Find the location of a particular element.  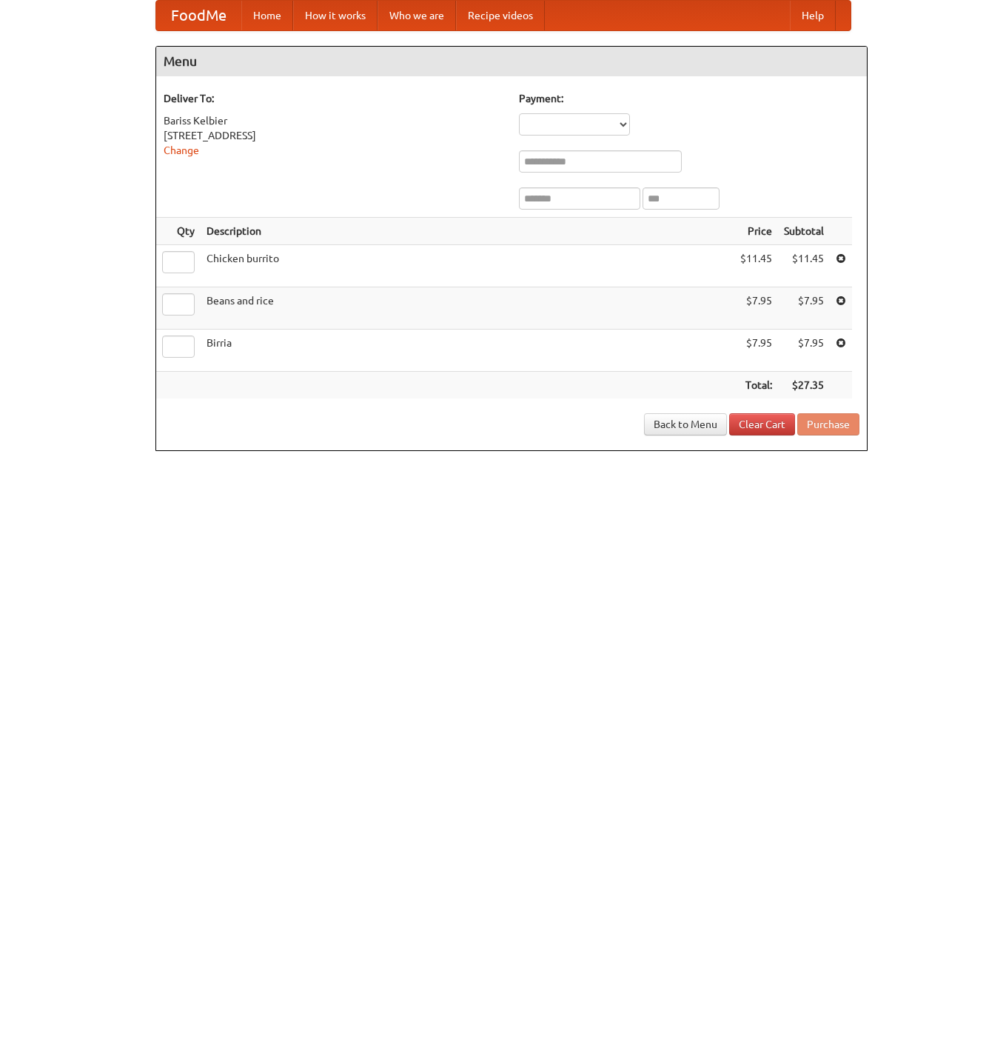

th: Price is located at coordinates (756, 231).